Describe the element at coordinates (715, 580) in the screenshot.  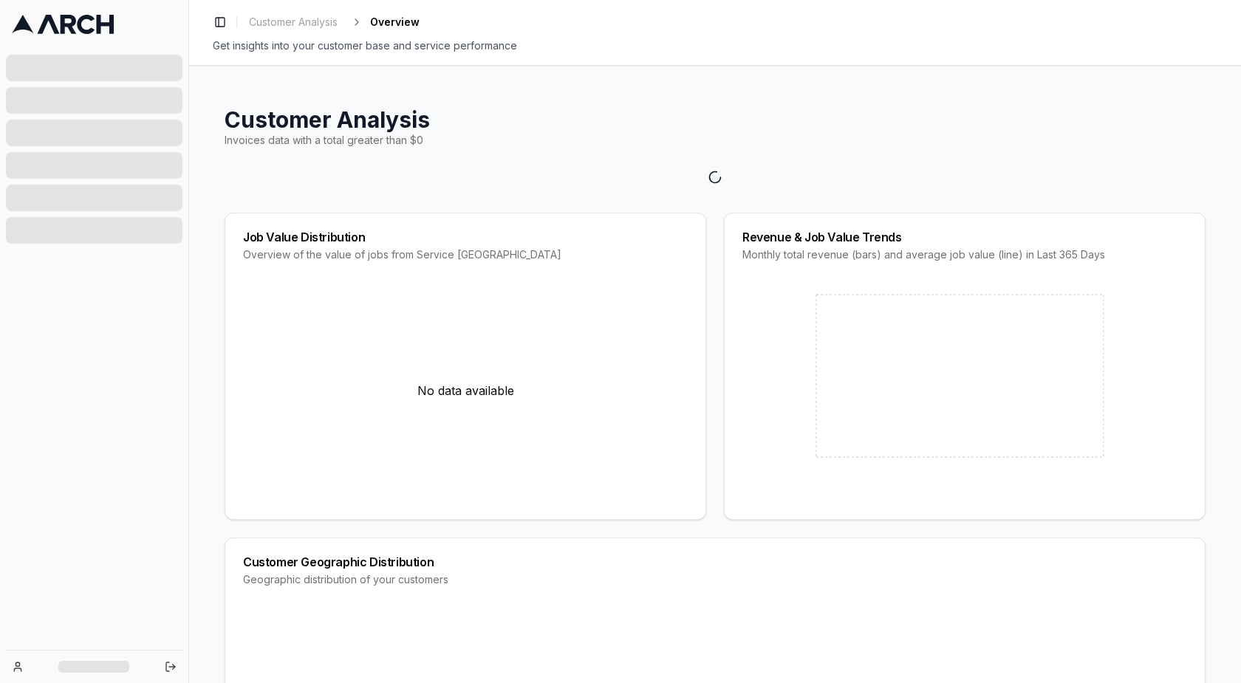
I see `div: Geographic distribution of your customers` at that location.